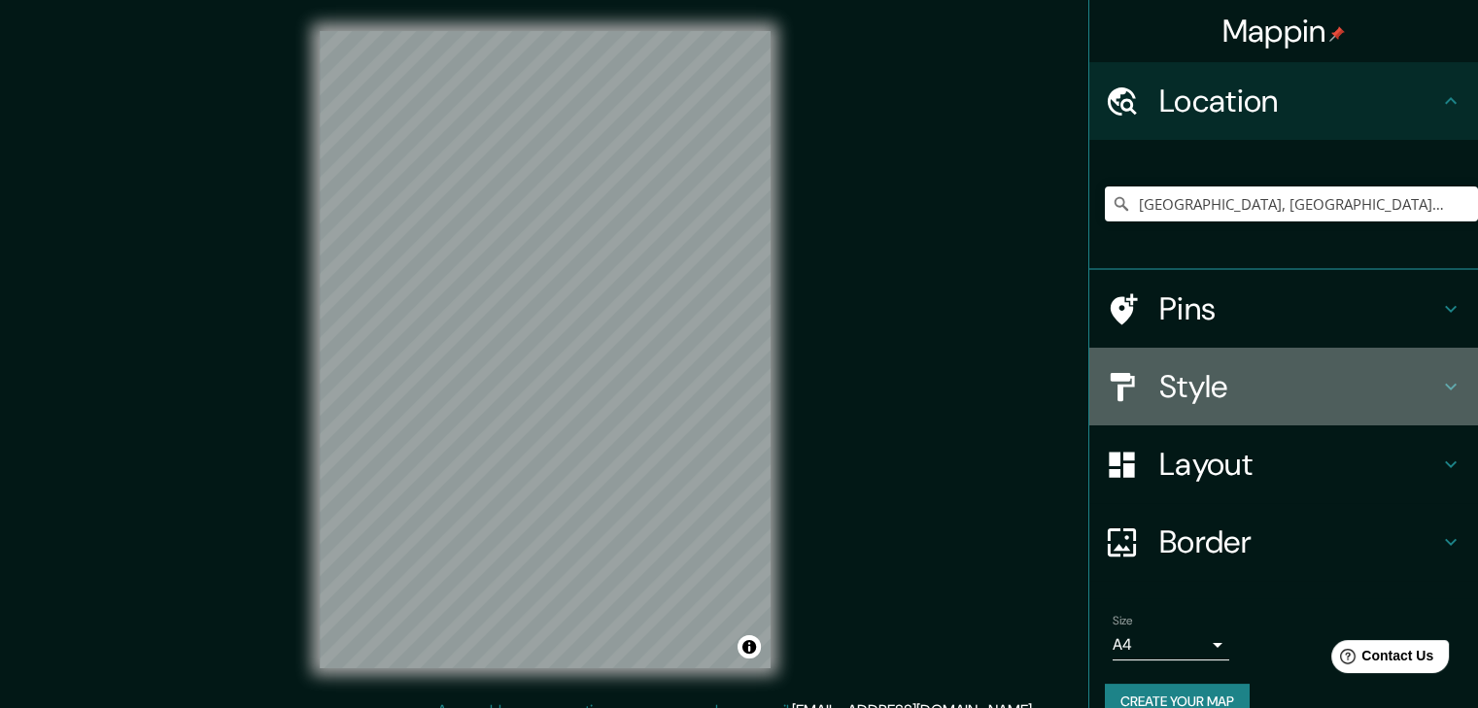 The width and height of the screenshot is (1478, 708). What do you see at coordinates (1284, 387) in the screenshot?
I see `div: Style` at bounding box center [1284, 387].